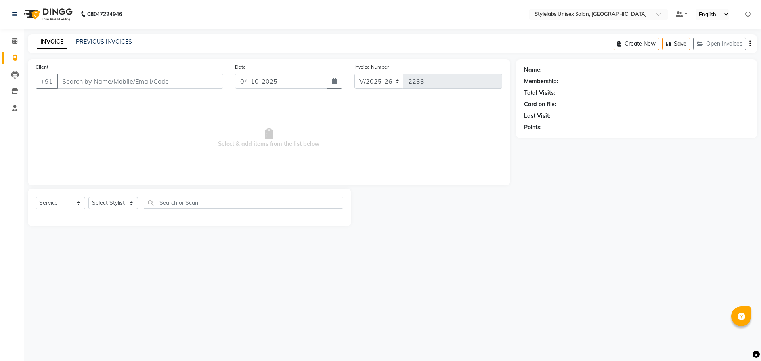 This screenshot has width=761, height=361. Describe the element at coordinates (47, 81) in the screenshot. I see `button: +91` at that location.